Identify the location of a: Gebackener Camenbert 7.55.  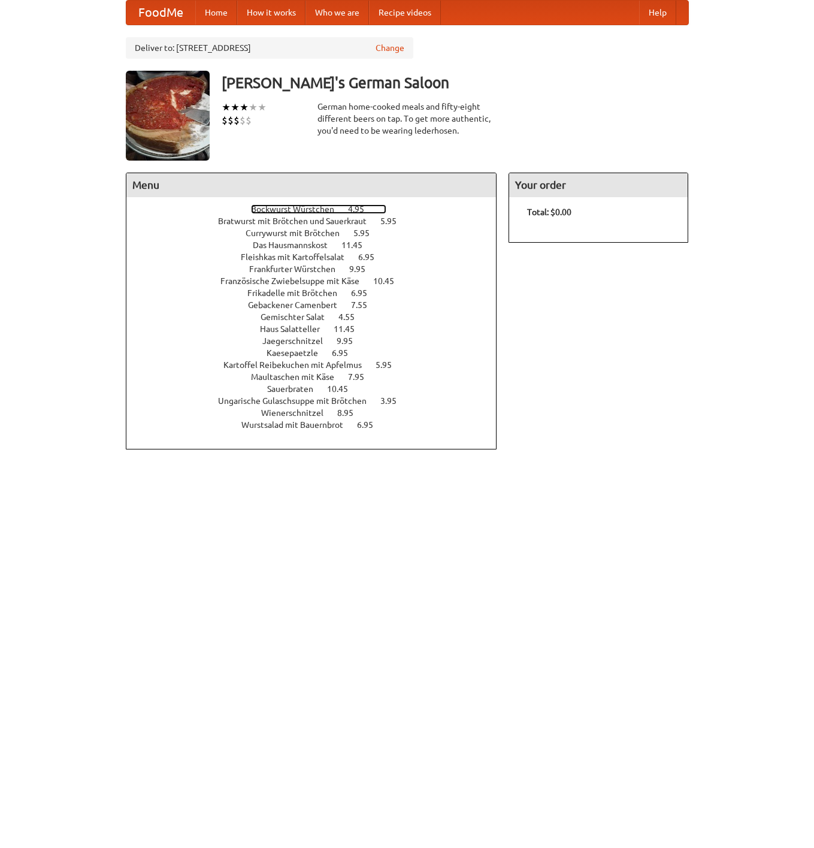
(319, 305).